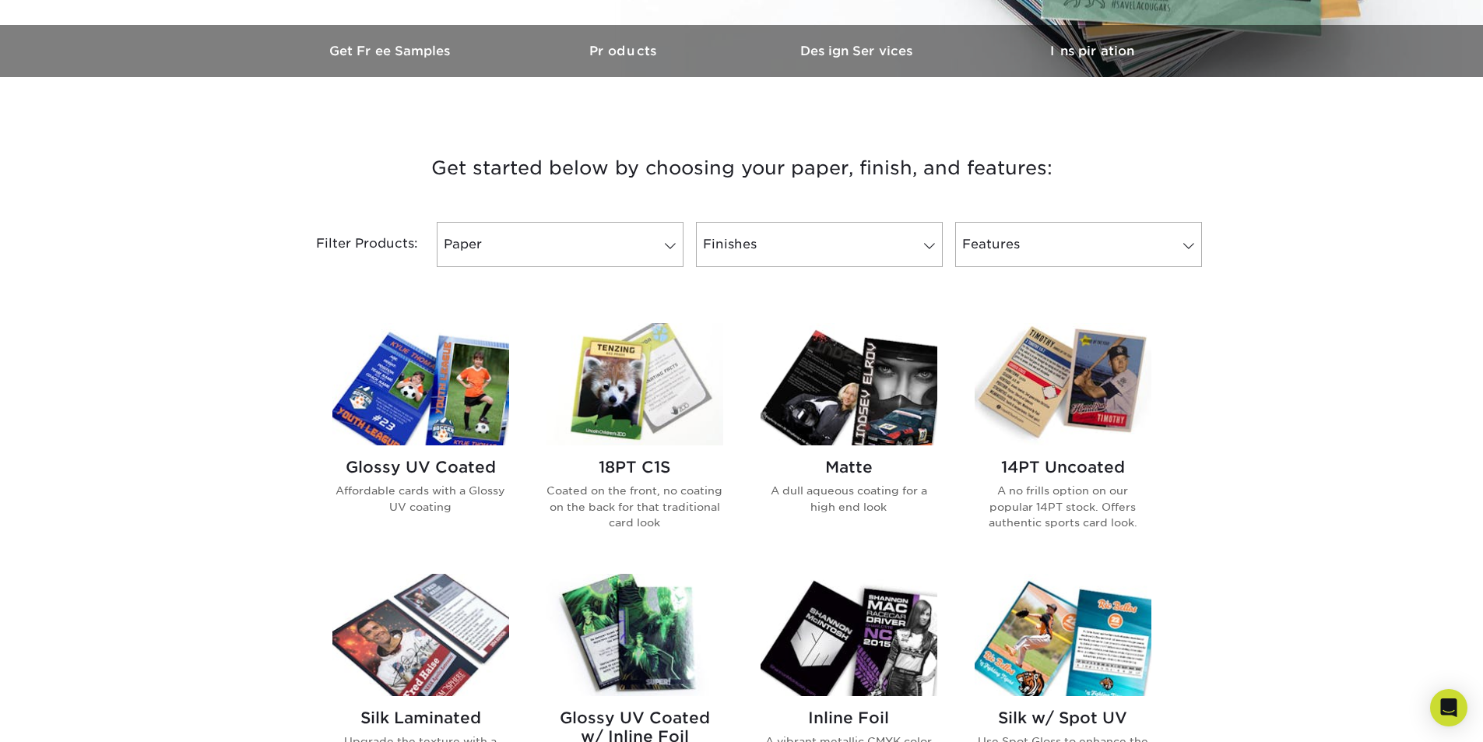 The height and width of the screenshot is (742, 1483). I want to click on p: A dull aqueous coating for a high end look, so click(849, 498).